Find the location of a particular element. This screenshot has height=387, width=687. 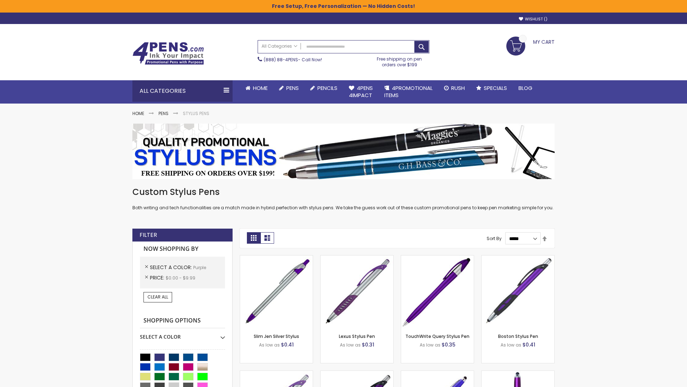

strong: Shopping Options is located at coordinates (183, 320).